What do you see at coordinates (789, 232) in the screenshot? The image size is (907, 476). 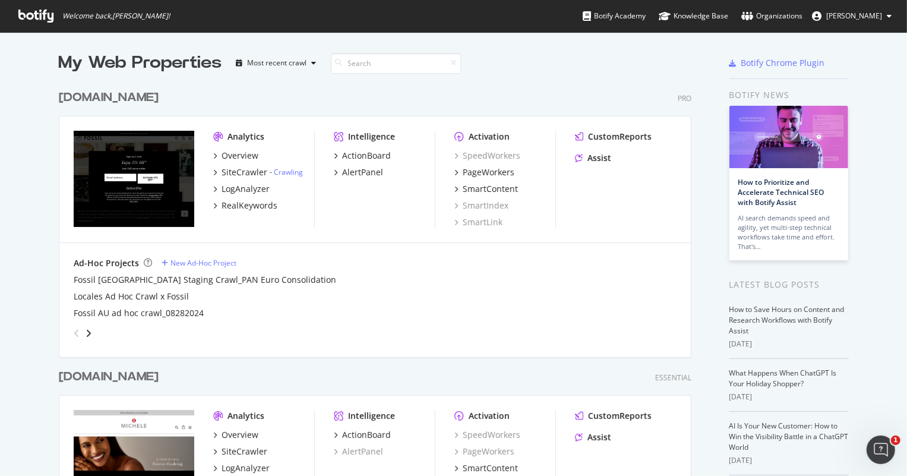 I see `div: AI search demands speed and agility, yet multi-step technical workflows take time and effort. Tha...` at bounding box center [789, 232].